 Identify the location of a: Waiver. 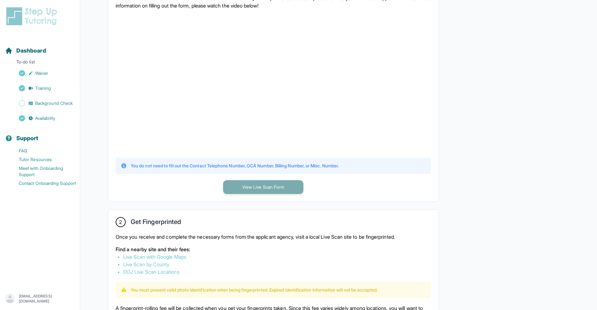
(42, 73).